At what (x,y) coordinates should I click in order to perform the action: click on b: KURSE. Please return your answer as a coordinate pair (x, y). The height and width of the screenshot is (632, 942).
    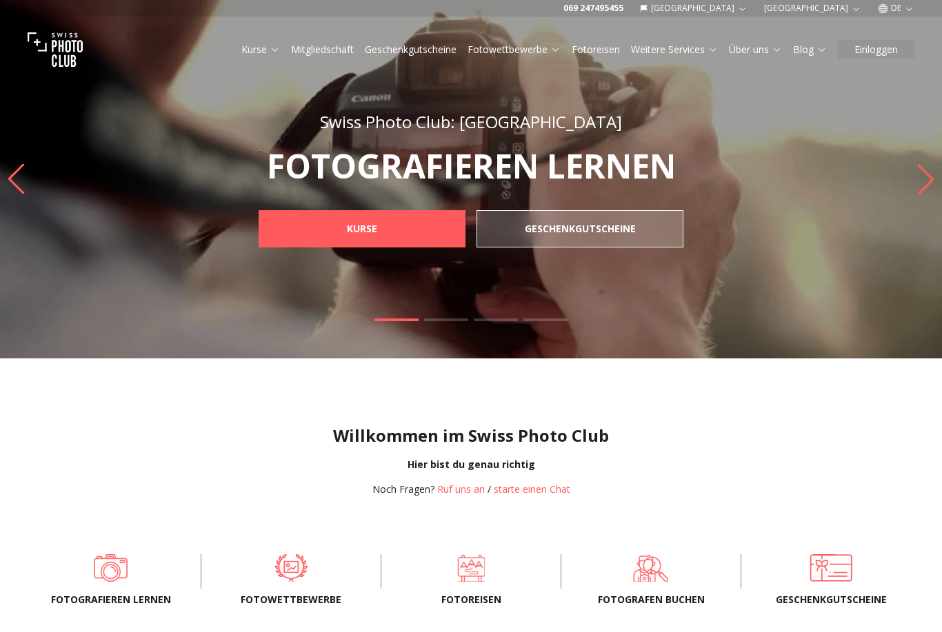
    Looking at the image, I should click on (362, 229).